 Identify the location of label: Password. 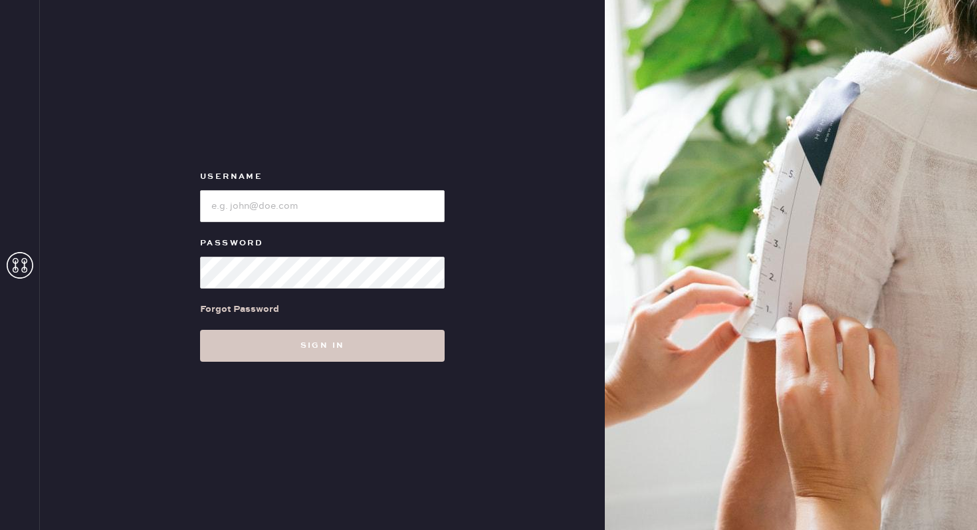
(323, 243).